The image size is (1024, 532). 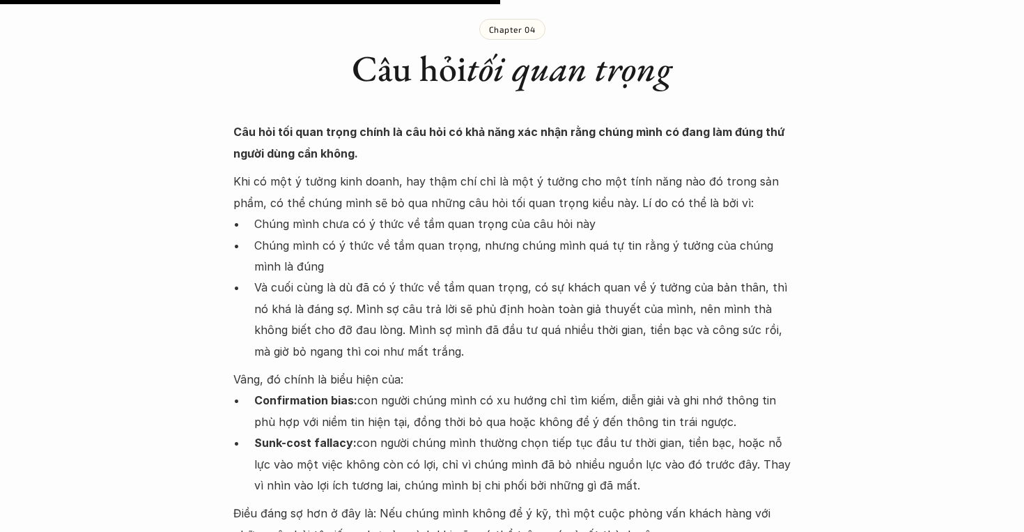 I want to click on strong: Sunk-cost fallacy:, so click(x=305, y=442).